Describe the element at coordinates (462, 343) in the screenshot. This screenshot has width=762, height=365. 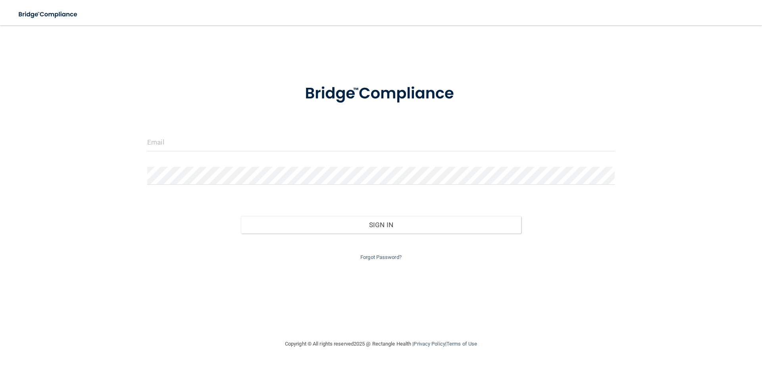
I see `a: Terms of Use` at that location.